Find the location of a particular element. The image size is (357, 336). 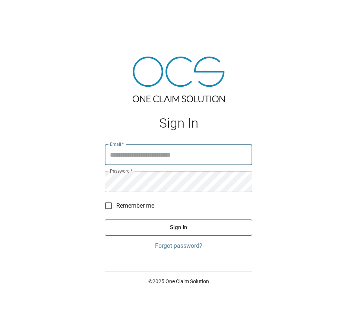

label: Password is located at coordinates (121, 171).